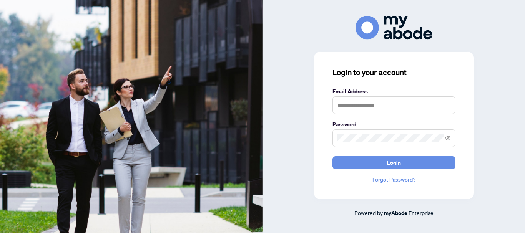  Describe the element at coordinates (396, 213) in the screenshot. I see `a: myAbode` at that location.